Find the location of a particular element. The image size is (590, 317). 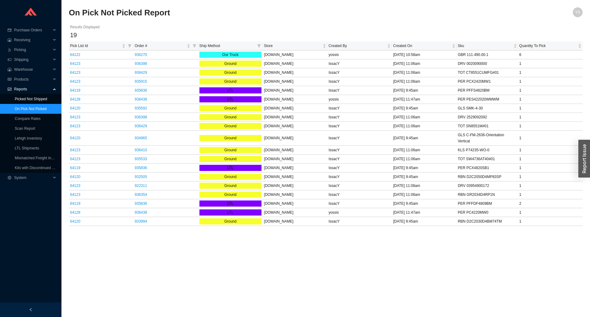

a: LTL Shipments is located at coordinates (27, 148).